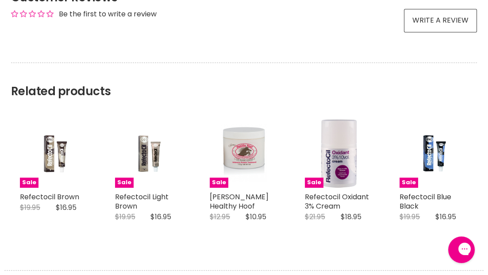  I want to click on a: Refectocil Blue Black Sale, so click(434, 153).